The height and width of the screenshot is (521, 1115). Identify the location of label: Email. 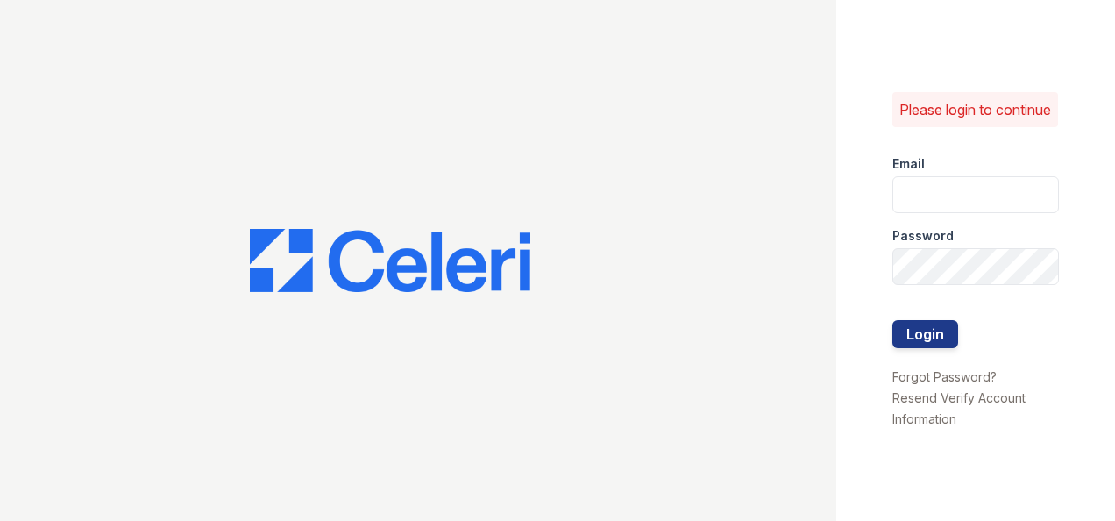
(908, 164).